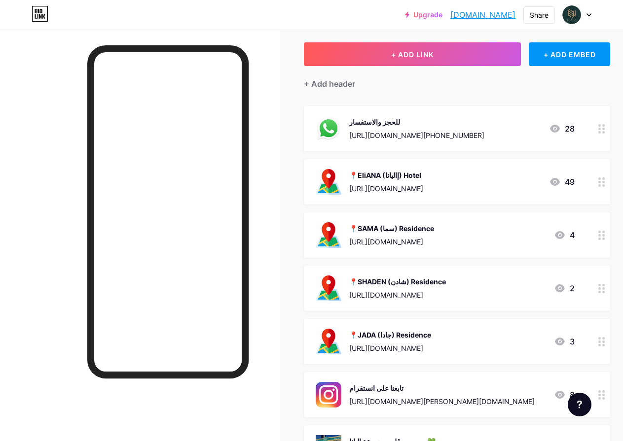 This screenshot has width=623, height=441. What do you see at coordinates (562, 129) in the screenshot?
I see `div: 28` at bounding box center [562, 129].